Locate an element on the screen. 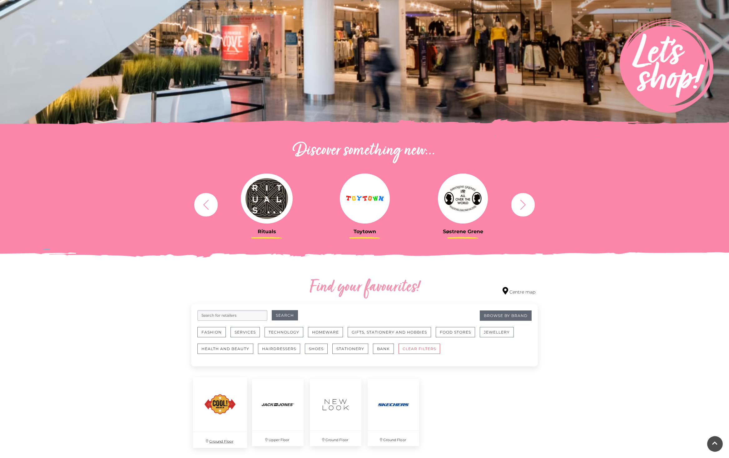 This screenshot has height=458, width=729. h2: Find your favourites! is located at coordinates (365, 287).